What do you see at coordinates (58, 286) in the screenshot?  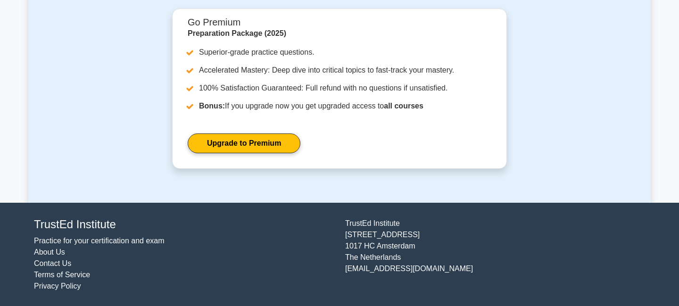 I see `a: Privacy Policy` at bounding box center [58, 286].